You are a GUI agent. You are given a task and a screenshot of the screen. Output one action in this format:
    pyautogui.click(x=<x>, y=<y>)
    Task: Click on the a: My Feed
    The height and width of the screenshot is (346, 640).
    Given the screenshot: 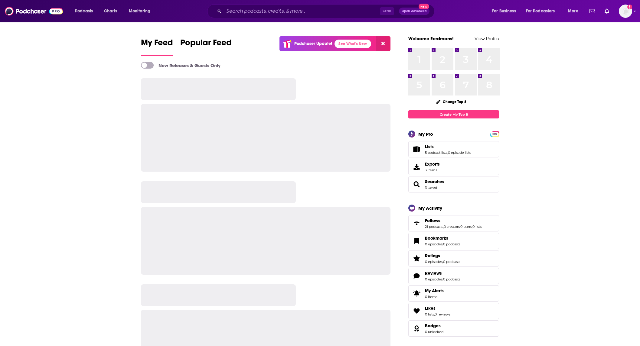 What is the action you would take?
    pyautogui.click(x=157, y=47)
    